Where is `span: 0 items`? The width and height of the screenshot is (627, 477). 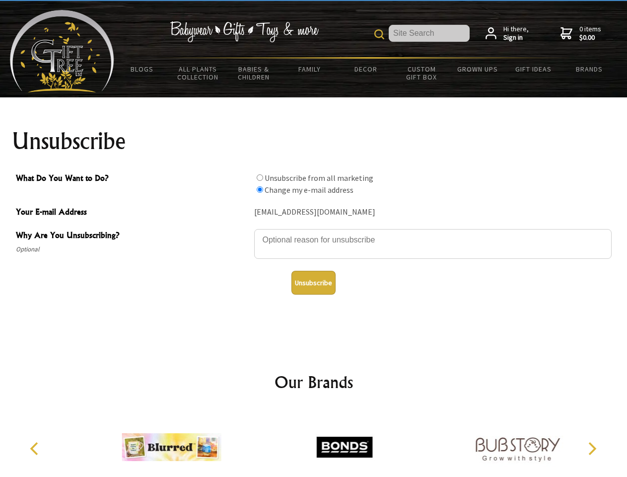
span: 0 items is located at coordinates (590, 33).